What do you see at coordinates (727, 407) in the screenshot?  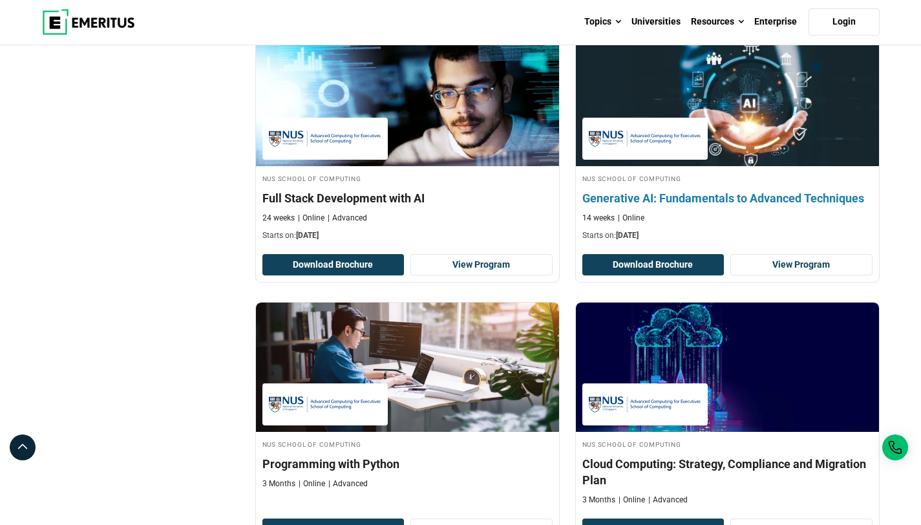 I see `a: Technology Course by NUS School of Computing - NUS School of Computing NUS School of Computing Cl...` at bounding box center [727, 407].